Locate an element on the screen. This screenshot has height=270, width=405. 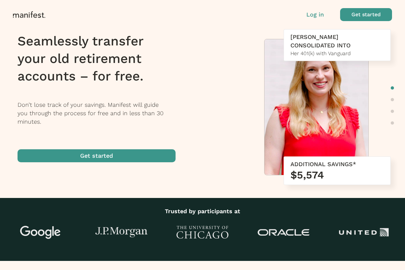
h3: $5,574 is located at coordinates (337, 175).